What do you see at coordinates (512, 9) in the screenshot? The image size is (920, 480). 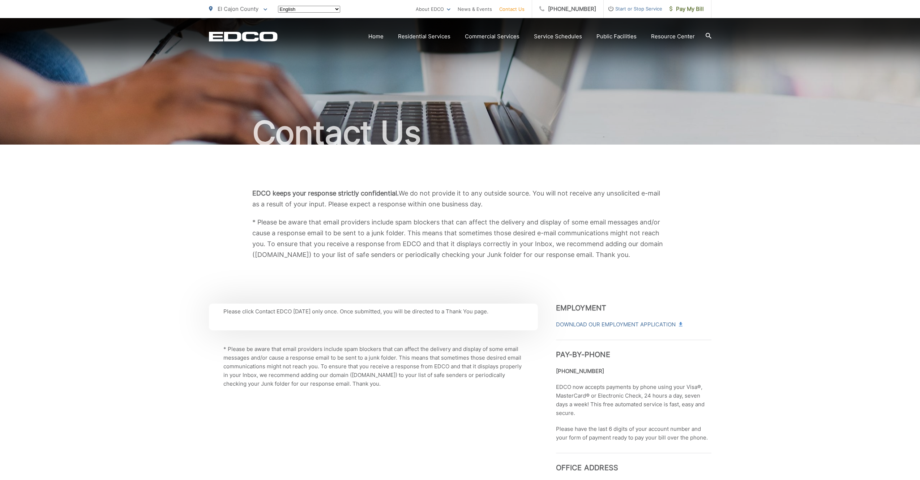 I see `a: Contact Us` at bounding box center [512, 9].